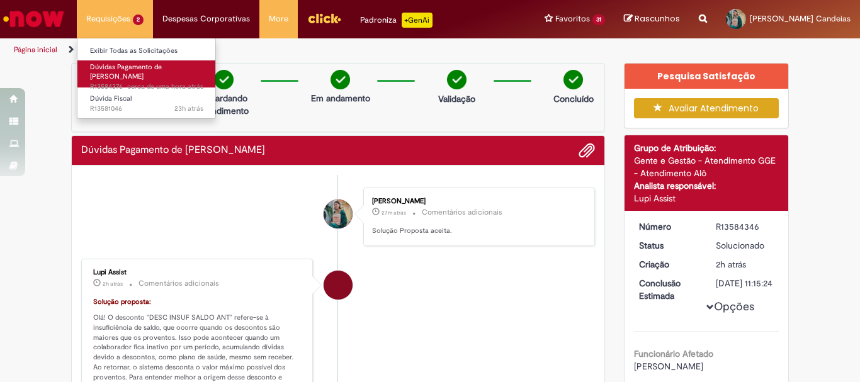 The width and height of the screenshot is (860, 382). Describe the element at coordinates (138, 20) in the screenshot. I see `span: 2` at that location.